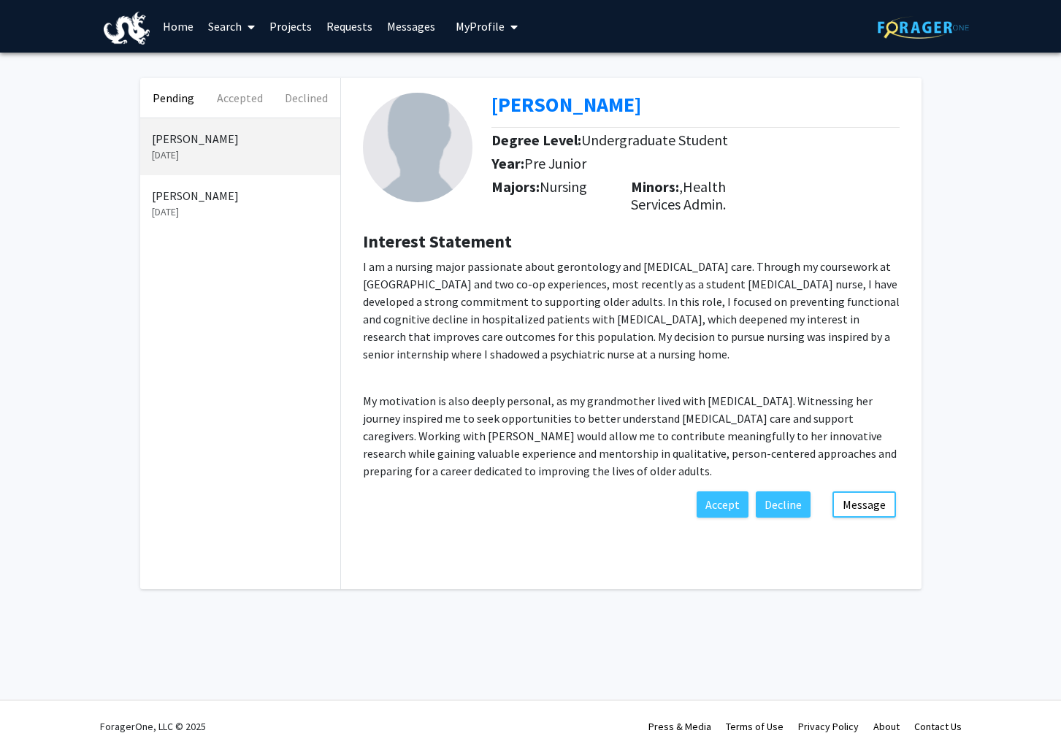 Image resolution: width=1061 pixels, height=752 pixels. I want to click on a: Terms of Use, so click(754, 726).